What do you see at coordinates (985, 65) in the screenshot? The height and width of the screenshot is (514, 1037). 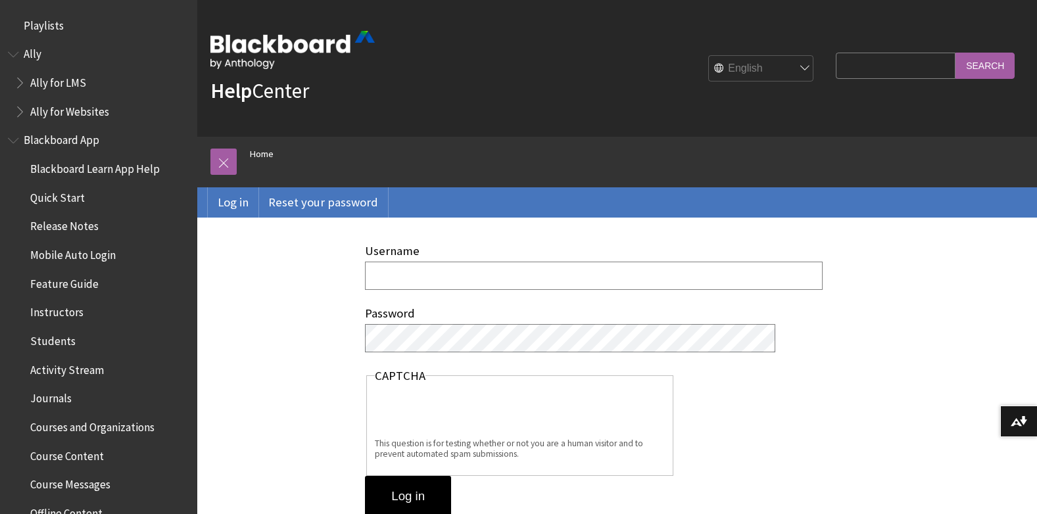 I see `input: Search` at bounding box center [985, 65].